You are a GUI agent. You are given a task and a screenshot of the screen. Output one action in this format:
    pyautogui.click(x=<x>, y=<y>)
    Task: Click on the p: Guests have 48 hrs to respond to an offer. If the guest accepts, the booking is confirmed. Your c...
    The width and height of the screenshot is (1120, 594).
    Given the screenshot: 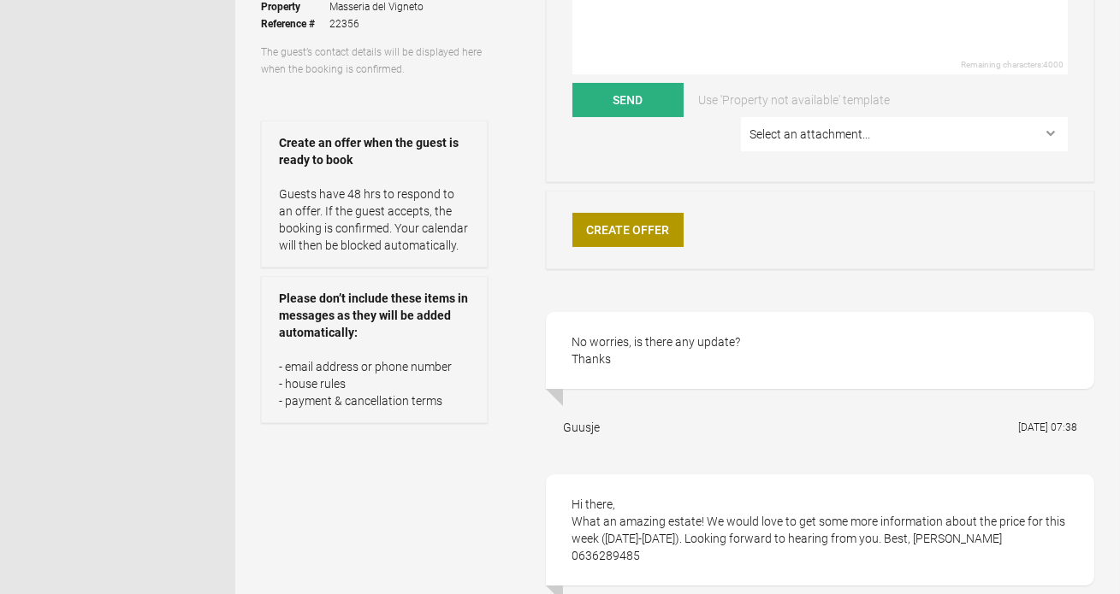 What is the action you would take?
    pyautogui.click(x=374, y=220)
    